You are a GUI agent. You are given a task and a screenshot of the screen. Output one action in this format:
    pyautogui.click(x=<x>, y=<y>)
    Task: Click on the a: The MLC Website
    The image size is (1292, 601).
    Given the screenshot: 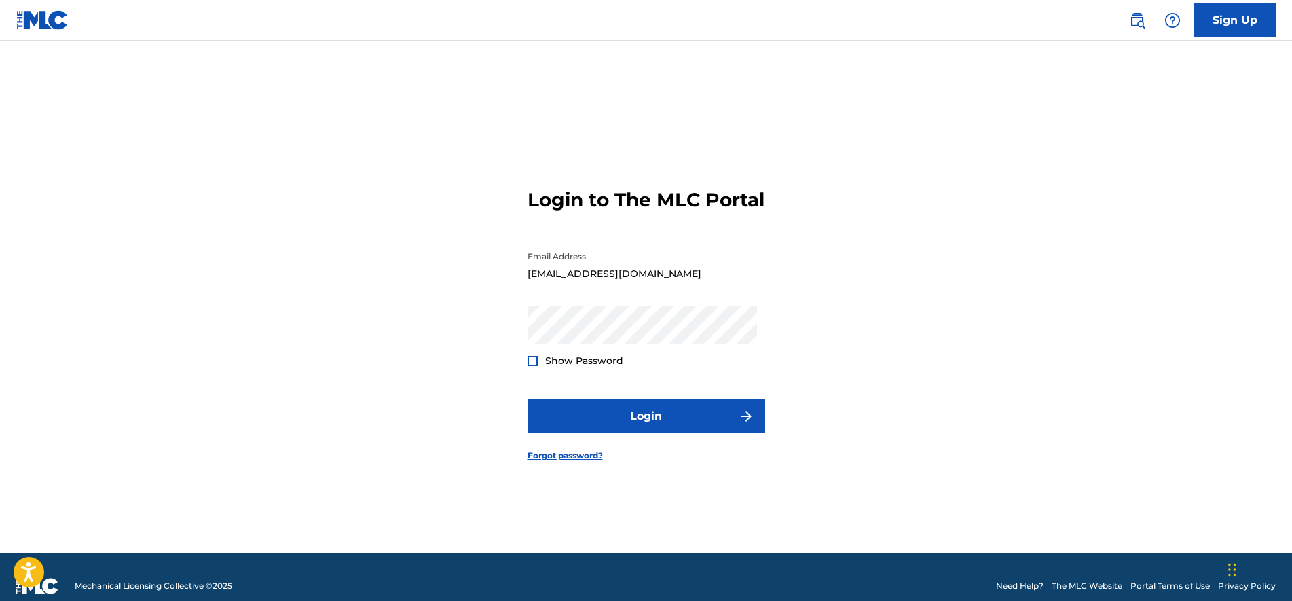 What is the action you would take?
    pyautogui.click(x=1087, y=586)
    